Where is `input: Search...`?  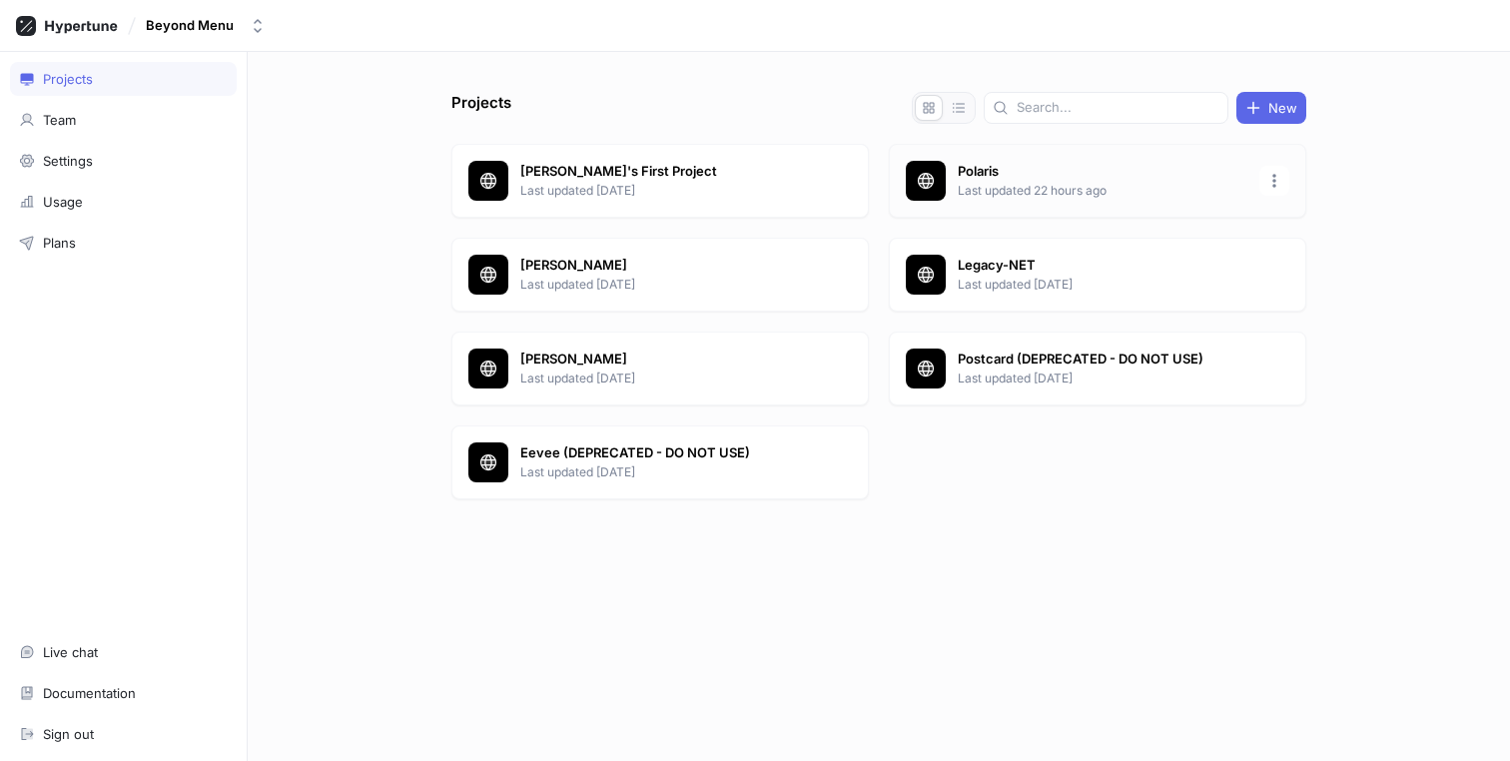
input: Search... is located at coordinates (1118, 108).